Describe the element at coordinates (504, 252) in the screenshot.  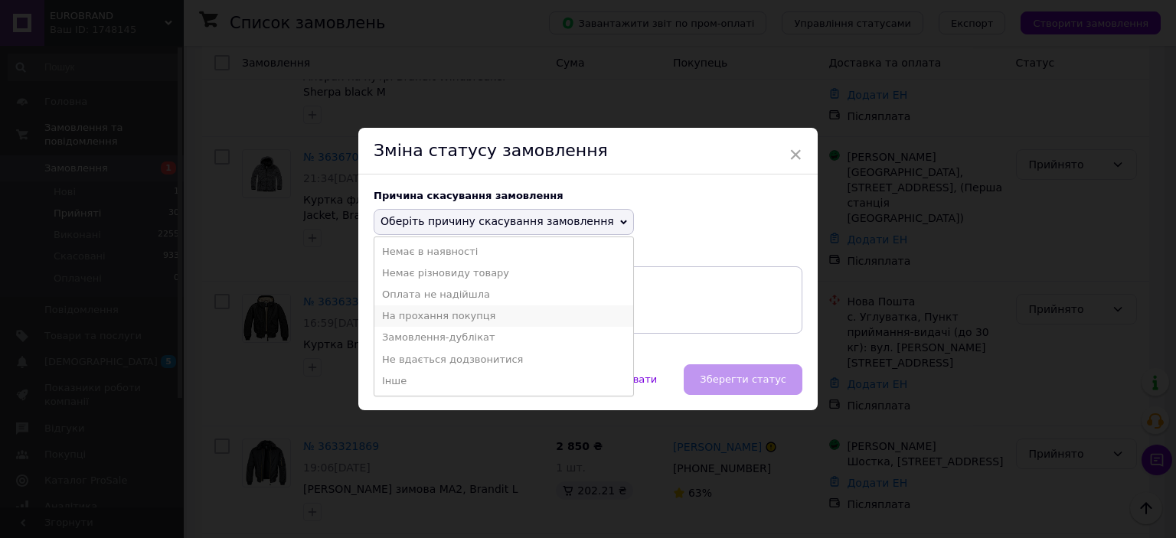
I see `li: Немає в наявності` at that location.